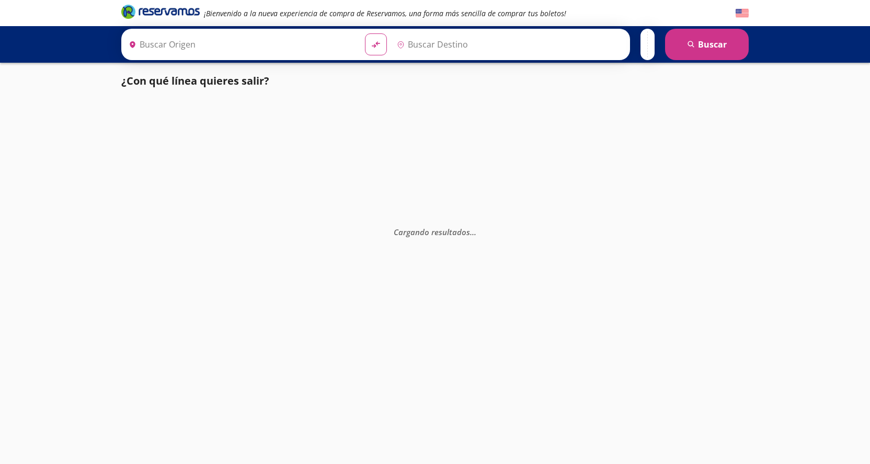  What do you see at coordinates (161, 12) in the screenshot?
I see `i: Brand Logo` at bounding box center [161, 12].